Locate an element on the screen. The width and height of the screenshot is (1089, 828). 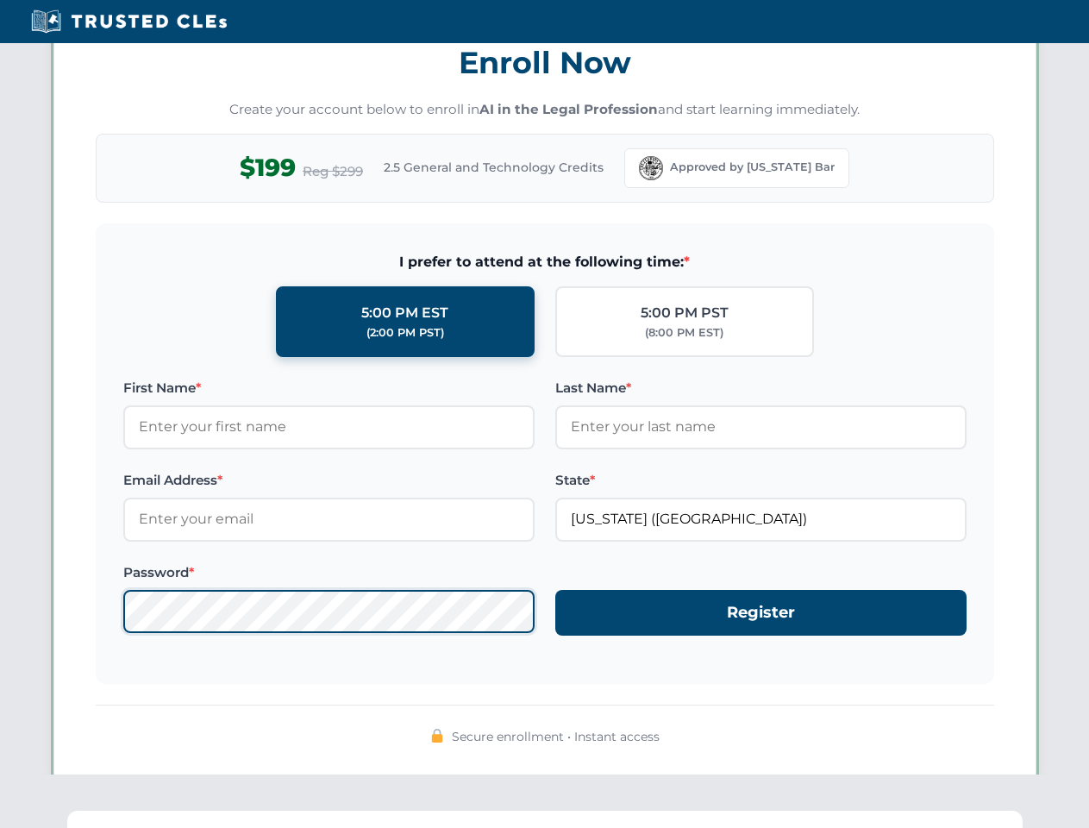
img: Florida Bar is located at coordinates (651, 168).